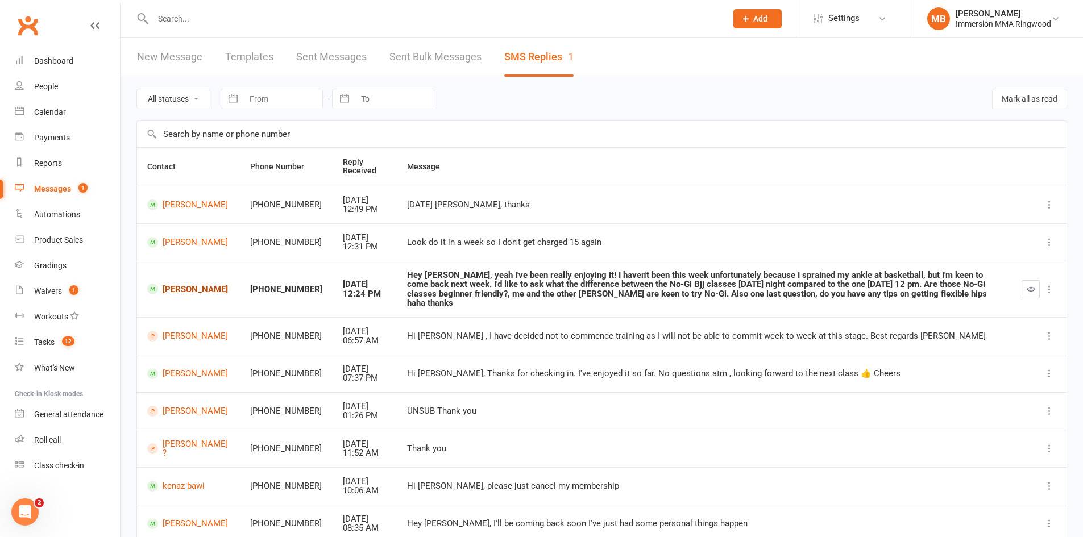 The image size is (1083, 537). What do you see at coordinates (704, 449) in the screenshot?
I see `div: Thank you` at bounding box center [704, 449].